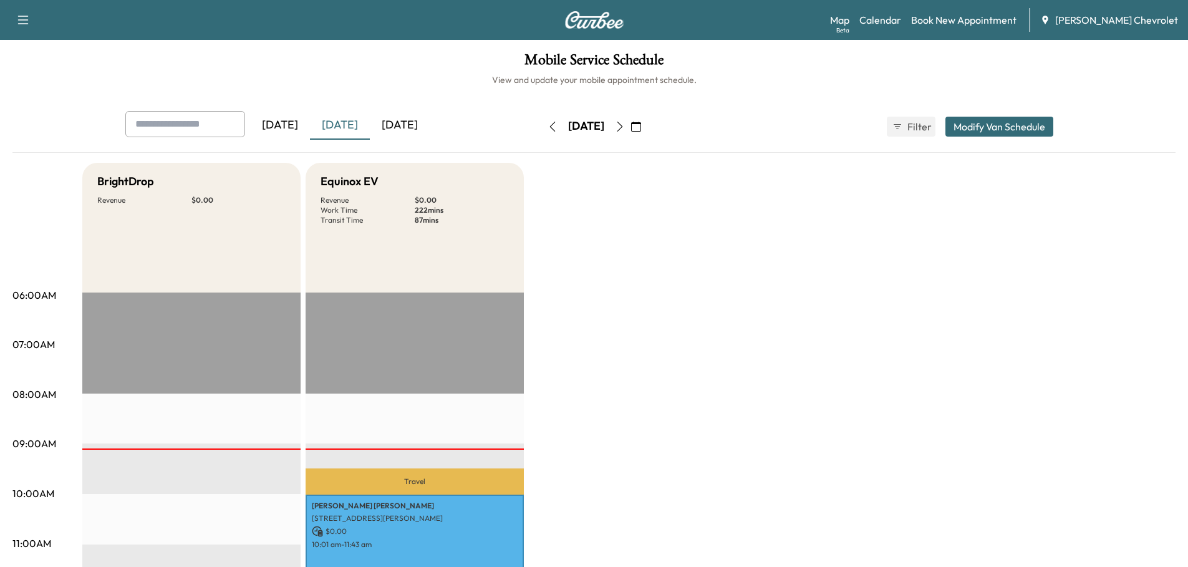 The height and width of the screenshot is (567, 1188). Describe the element at coordinates (594, 63) in the screenshot. I see `h1: Mobile Service Schedule` at that location.